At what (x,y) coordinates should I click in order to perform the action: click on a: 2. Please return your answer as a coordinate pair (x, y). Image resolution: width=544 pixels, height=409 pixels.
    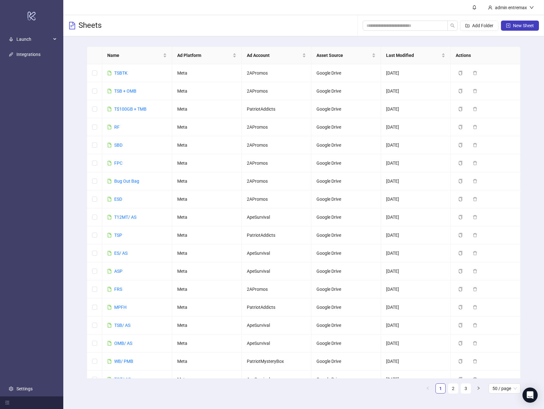
    Looking at the image, I should click on (453, 389).